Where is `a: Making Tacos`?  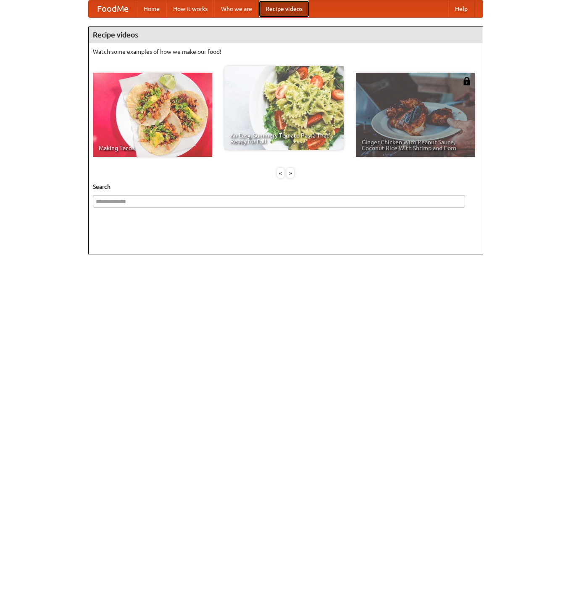 a: Making Tacos is located at coordinates (153, 115).